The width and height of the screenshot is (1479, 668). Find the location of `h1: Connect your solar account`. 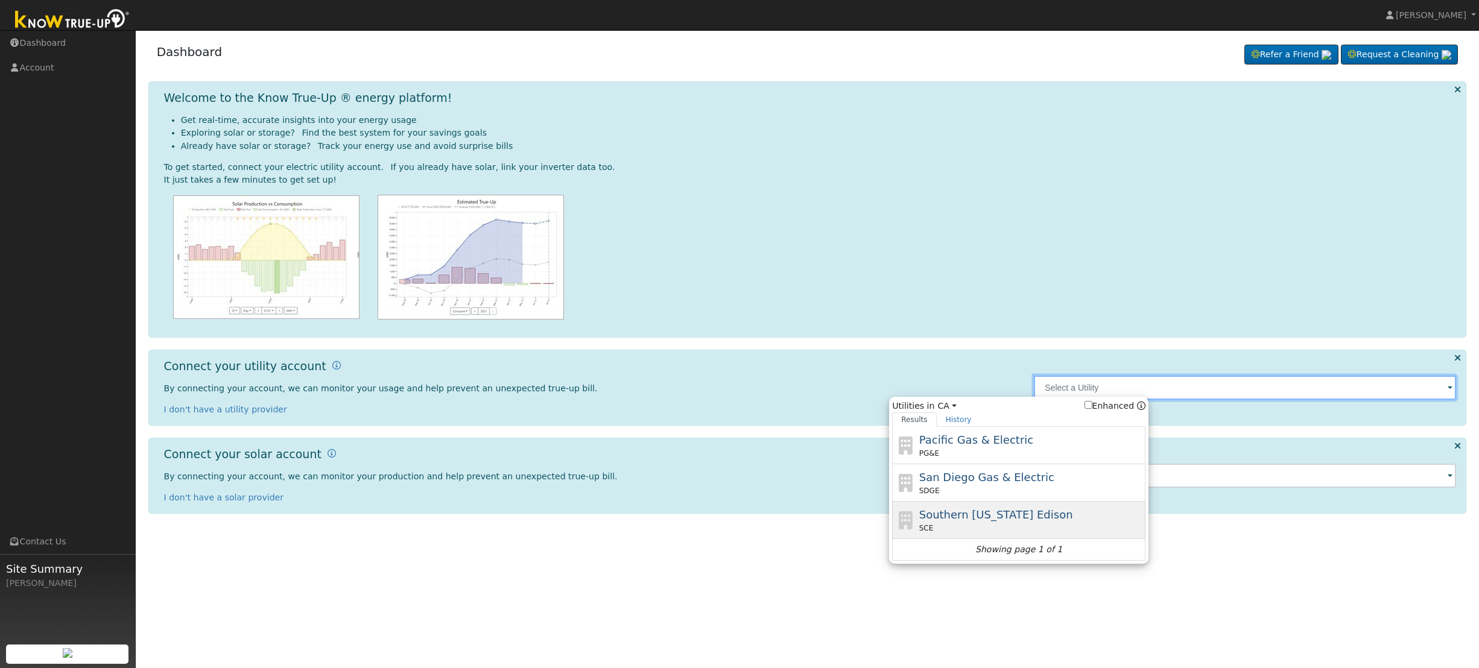

h1: Connect your solar account is located at coordinates (242, 454).